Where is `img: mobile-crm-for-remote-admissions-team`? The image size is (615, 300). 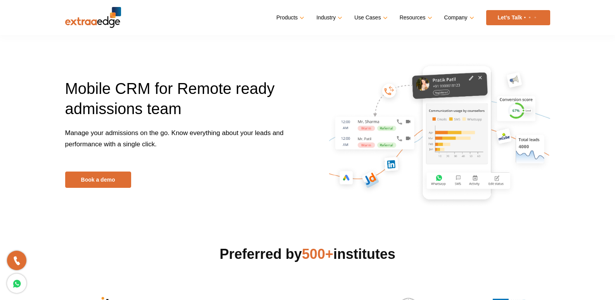 img: mobile-crm-for-remote-admissions-team is located at coordinates (440, 133).